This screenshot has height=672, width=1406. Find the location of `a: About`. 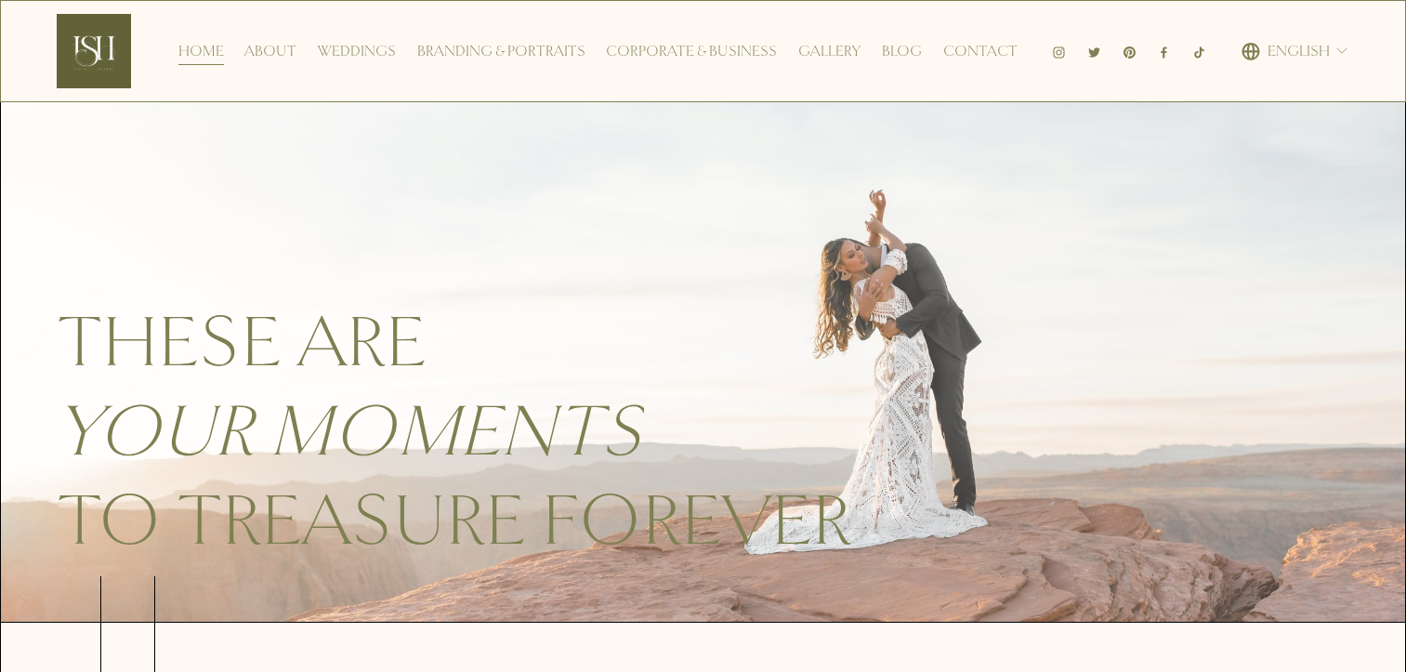

a: About is located at coordinates (270, 51).